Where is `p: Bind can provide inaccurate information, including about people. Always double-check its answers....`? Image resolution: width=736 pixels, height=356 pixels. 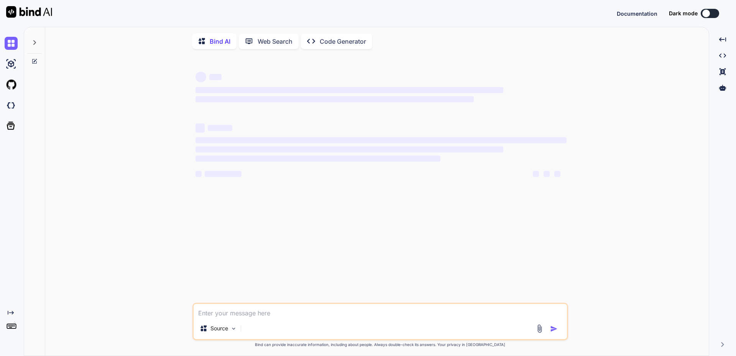
p: Bind can provide inaccurate information, including about people. Always double-check its answers.... is located at coordinates (380, 344).